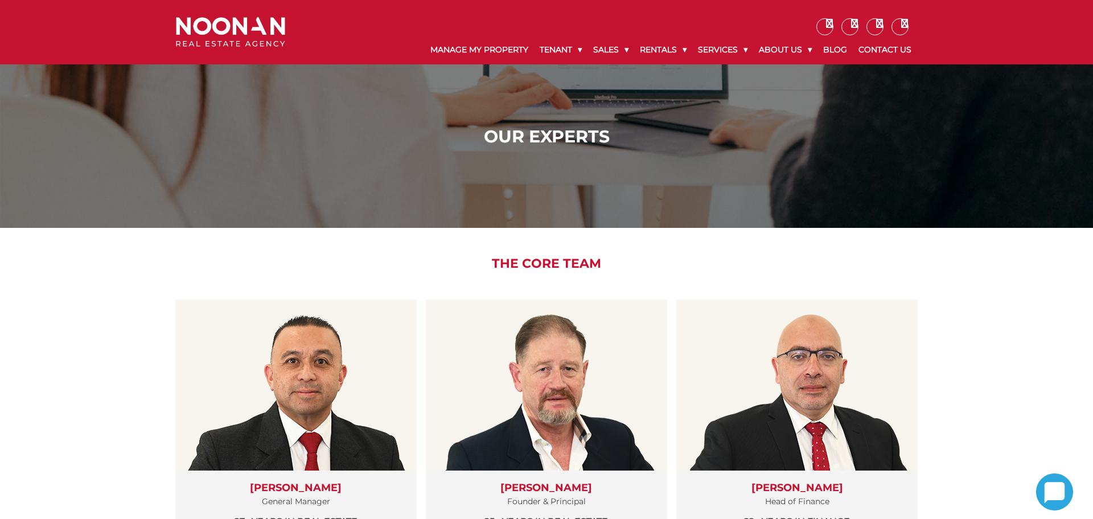 The width and height of the screenshot is (1093, 519). I want to click on p: Founder & Principal, so click(547, 501).